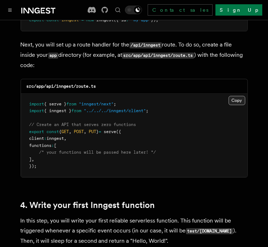 This screenshot has height=247, width=268. Describe the element at coordinates (55, 104) in the screenshot. I see `span: { serve }` at that location.